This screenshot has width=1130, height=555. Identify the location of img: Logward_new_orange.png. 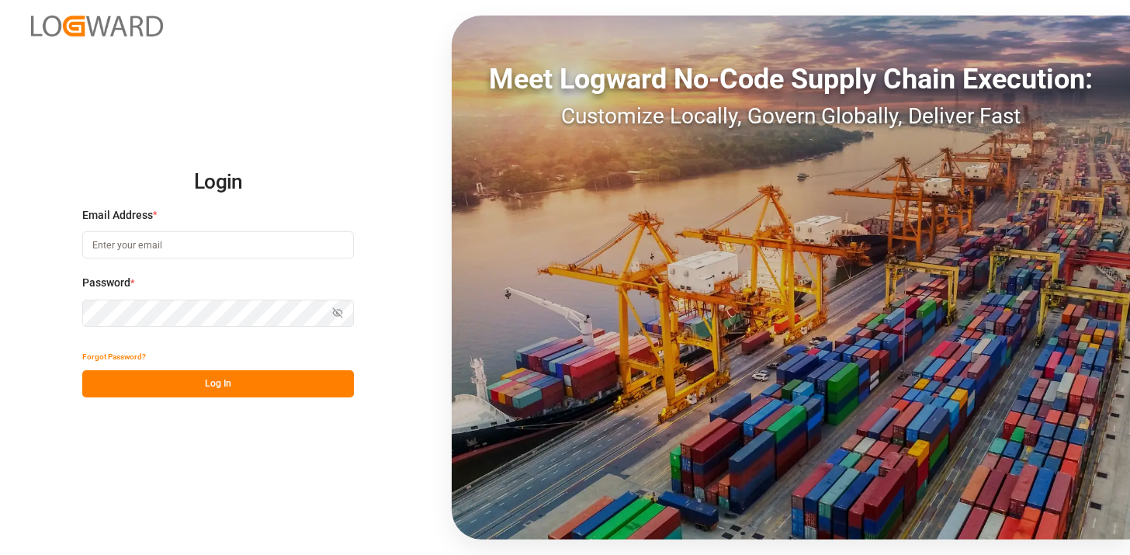
(97, 26).